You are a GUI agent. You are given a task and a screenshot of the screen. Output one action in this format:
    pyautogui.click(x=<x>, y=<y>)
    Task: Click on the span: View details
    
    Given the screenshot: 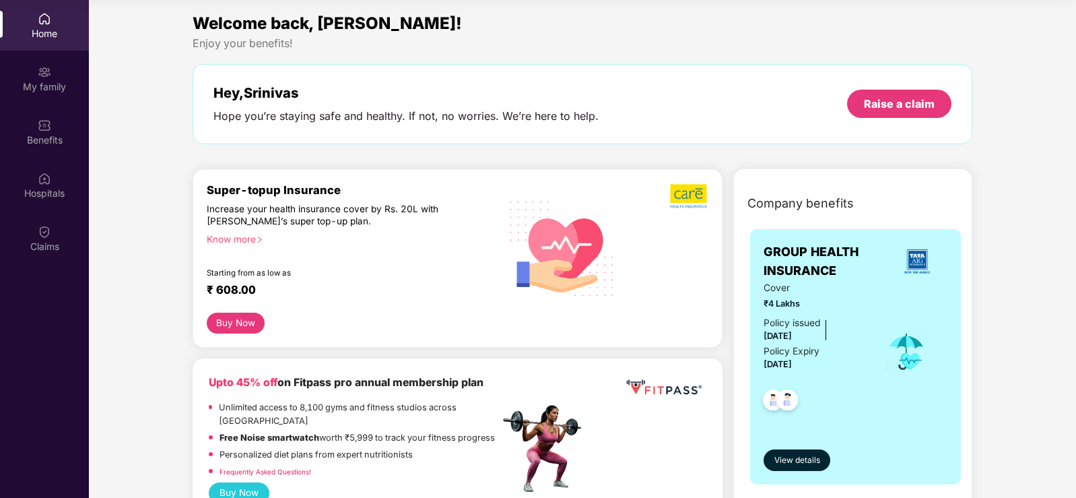 What is the action you would take?
    pyautogui.click(x=797, y=460)
    